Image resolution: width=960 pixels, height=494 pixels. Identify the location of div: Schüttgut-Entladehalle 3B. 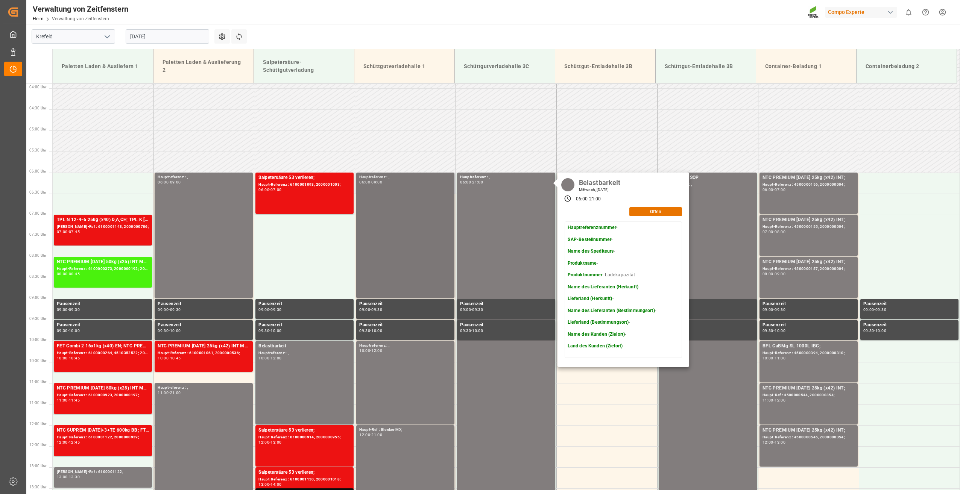
(605, 66).